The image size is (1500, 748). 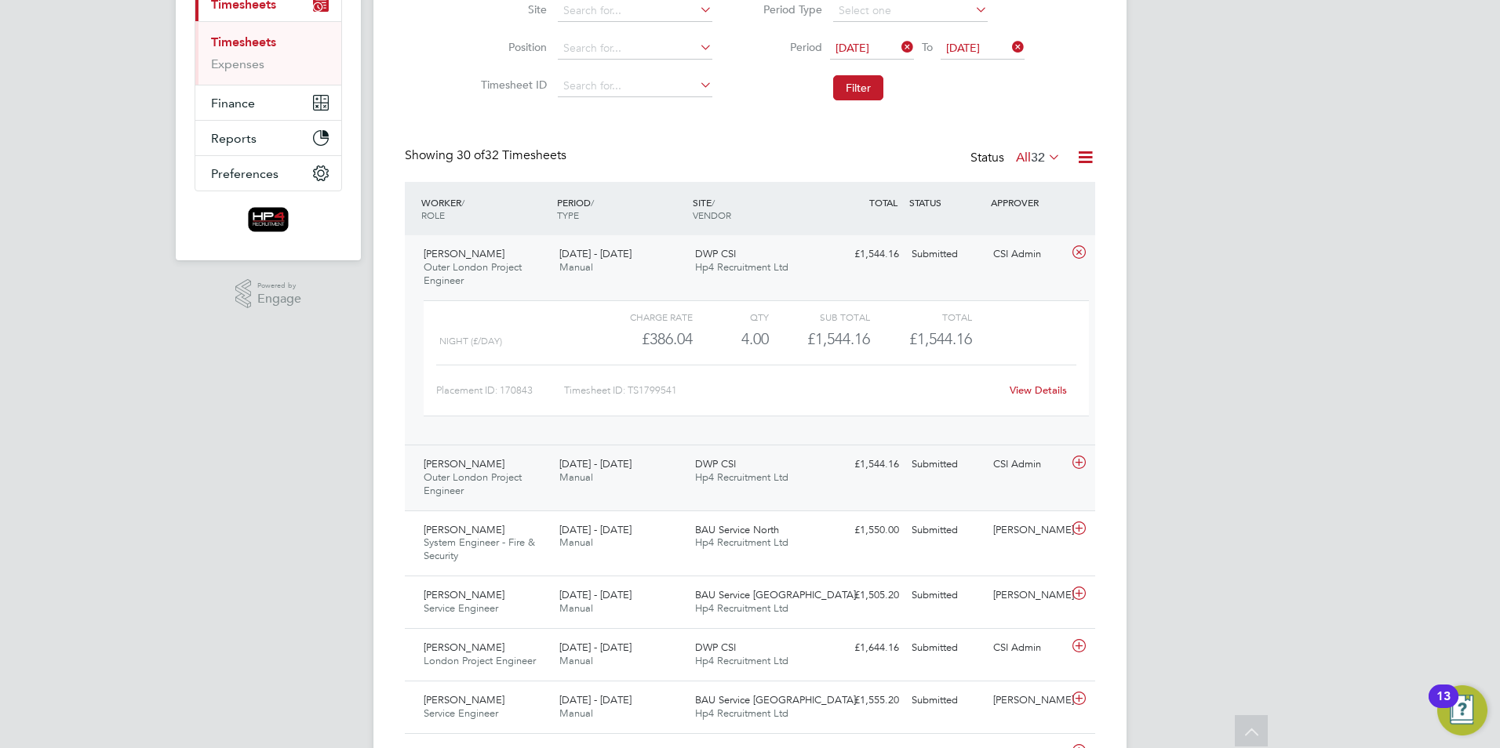 What do you see at coordinates (1038, 390) in the screenshot?
I see `a: View Details` at bounding box center [1038, 390].